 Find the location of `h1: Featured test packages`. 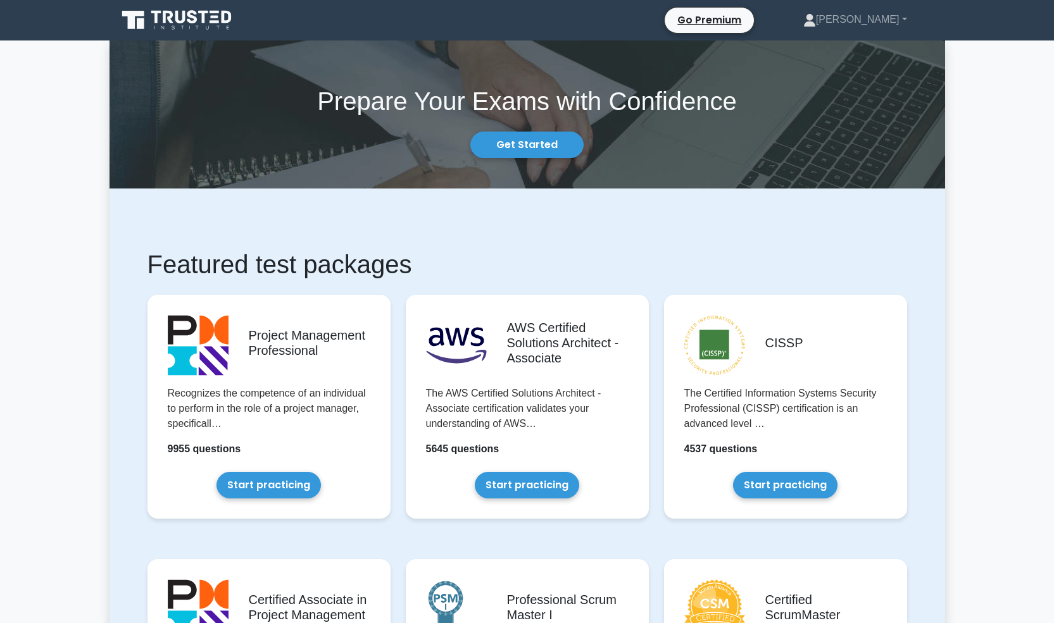

h1: Featured test packages is located at coordinates (527, 265).